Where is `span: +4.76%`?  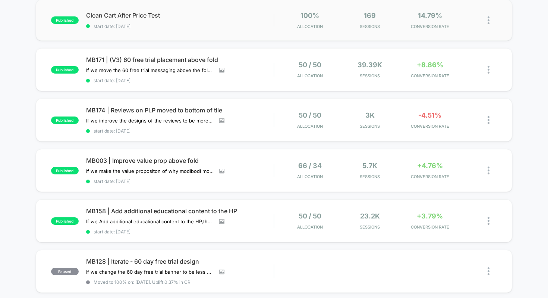
span: +4.76% is located at coordinates (430, 165).